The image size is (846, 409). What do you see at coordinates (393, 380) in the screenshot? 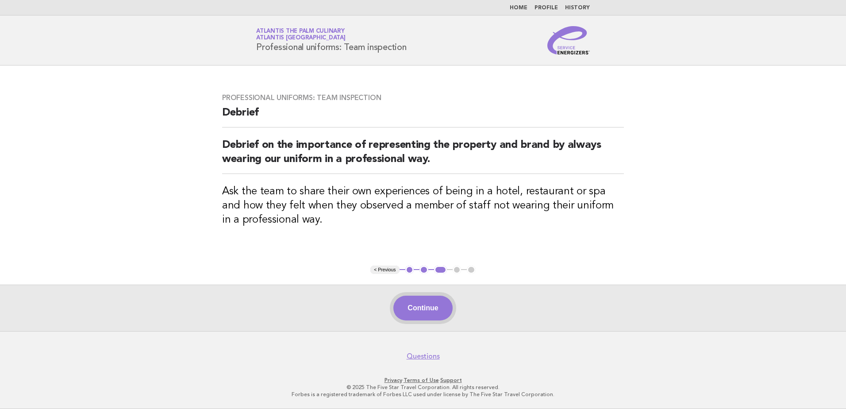
I see `a: Privacy` at bounding box center [393, 380].